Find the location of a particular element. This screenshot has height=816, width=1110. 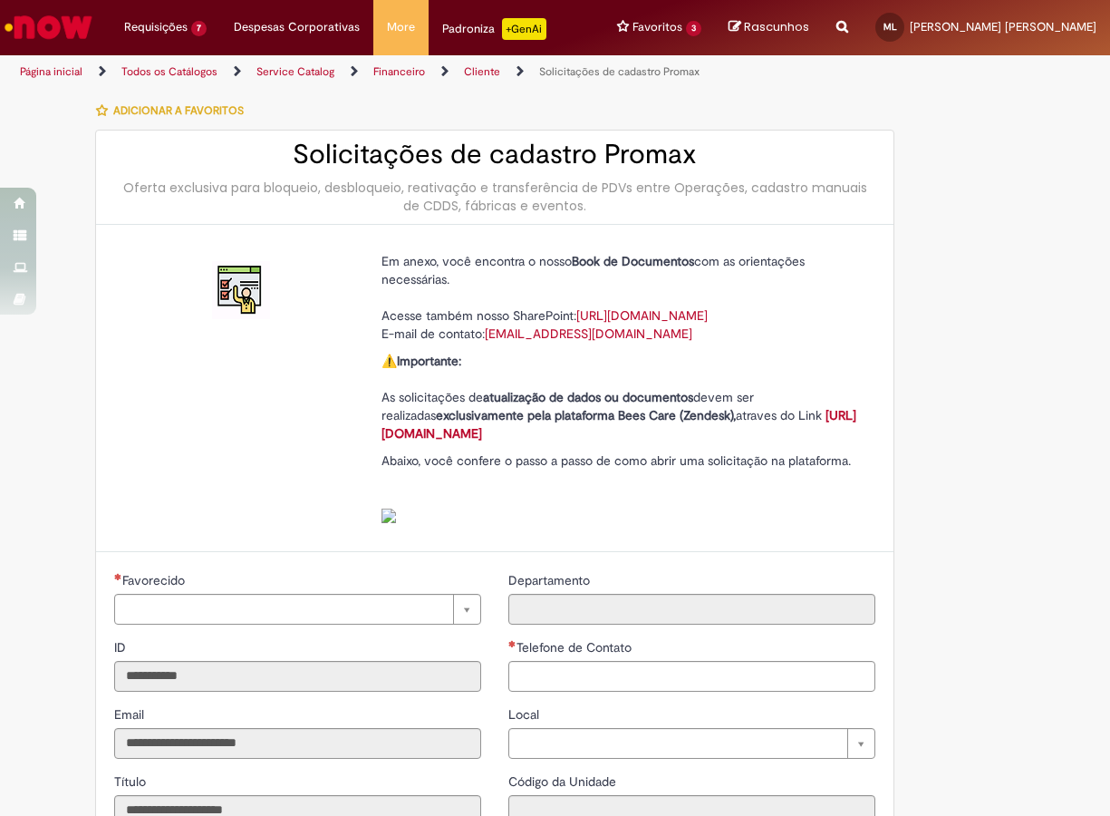

label: Somente leitura - Email is located at coordinates (130, 714).